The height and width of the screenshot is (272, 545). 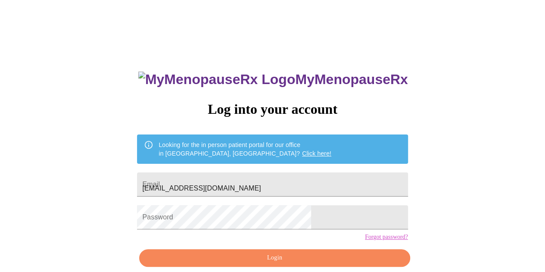 What do you see at coordinates (387, 237) in the screenshot?
I see `a: Forgot password?` at bounding box center [387, 237].